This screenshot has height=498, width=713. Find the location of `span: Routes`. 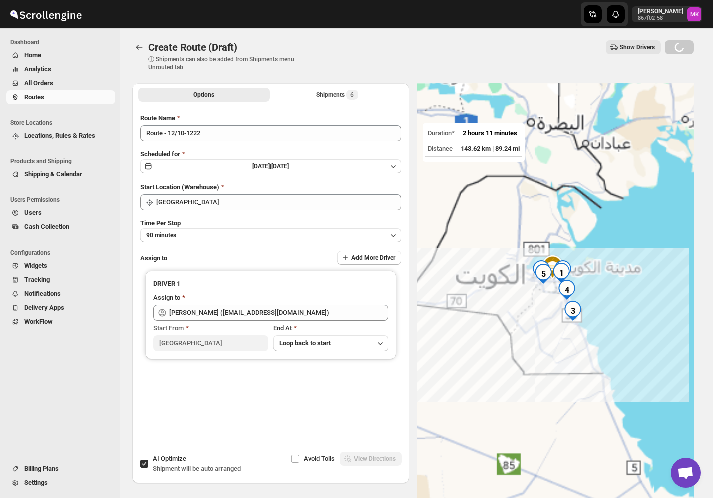

span: Routes is located at coordinates (34, 97).